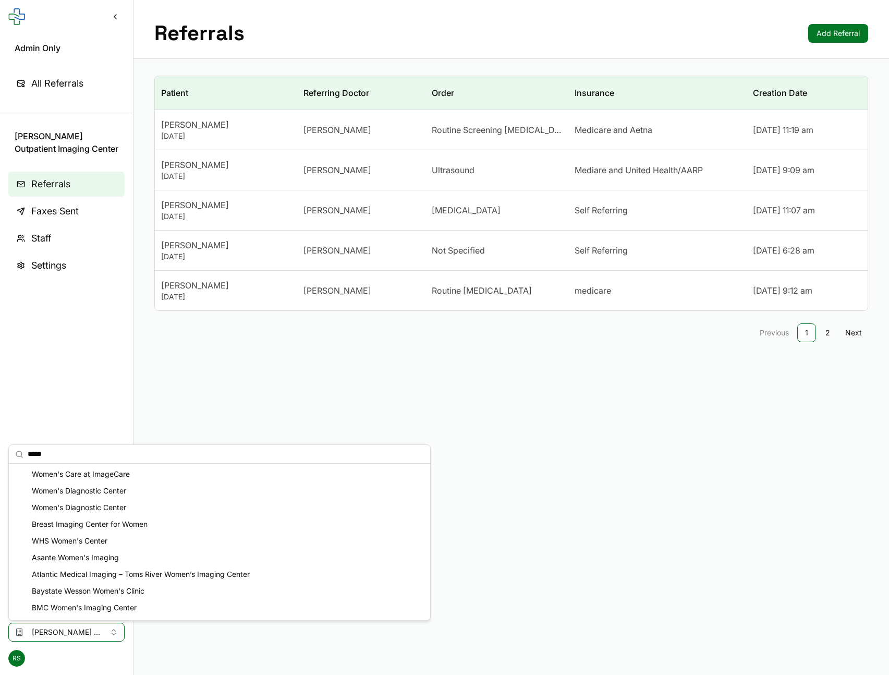 This screenshot has height=675, width=889. Describe the element at coordinates (807, 93) in the screenshot. I see `th: Creation Date` at that location.